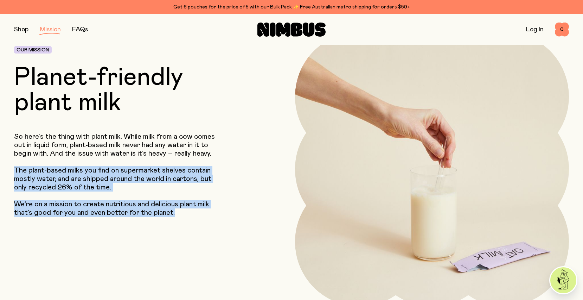  What do you see at coordinates (563, 280) in the screenshot?
I see `img: agent` at bounding box center [563, 280].